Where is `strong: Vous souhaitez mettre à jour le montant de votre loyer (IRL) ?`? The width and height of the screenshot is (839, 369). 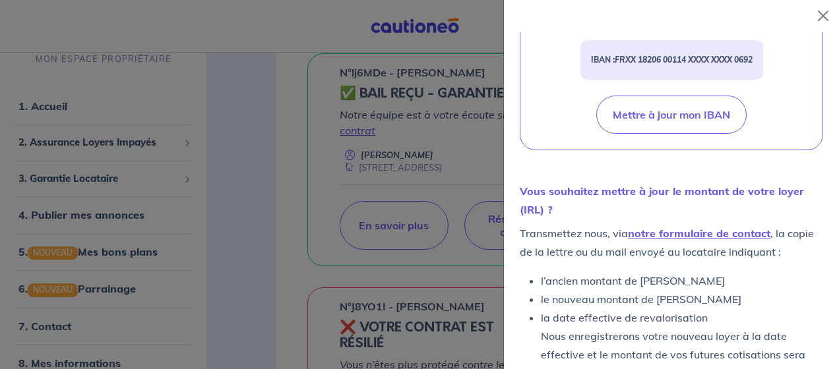
strong: Vous souhaitez mettre à jour le montant de votre loyer (IRL) ? is located at coordinates (662, 200).